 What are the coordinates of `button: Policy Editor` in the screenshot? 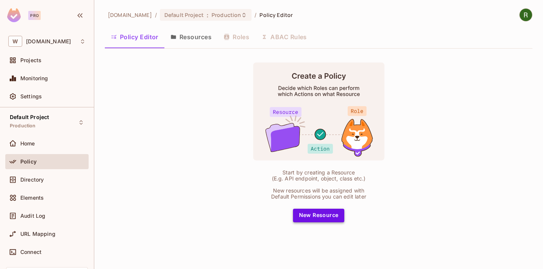 It's located at (135, 37).